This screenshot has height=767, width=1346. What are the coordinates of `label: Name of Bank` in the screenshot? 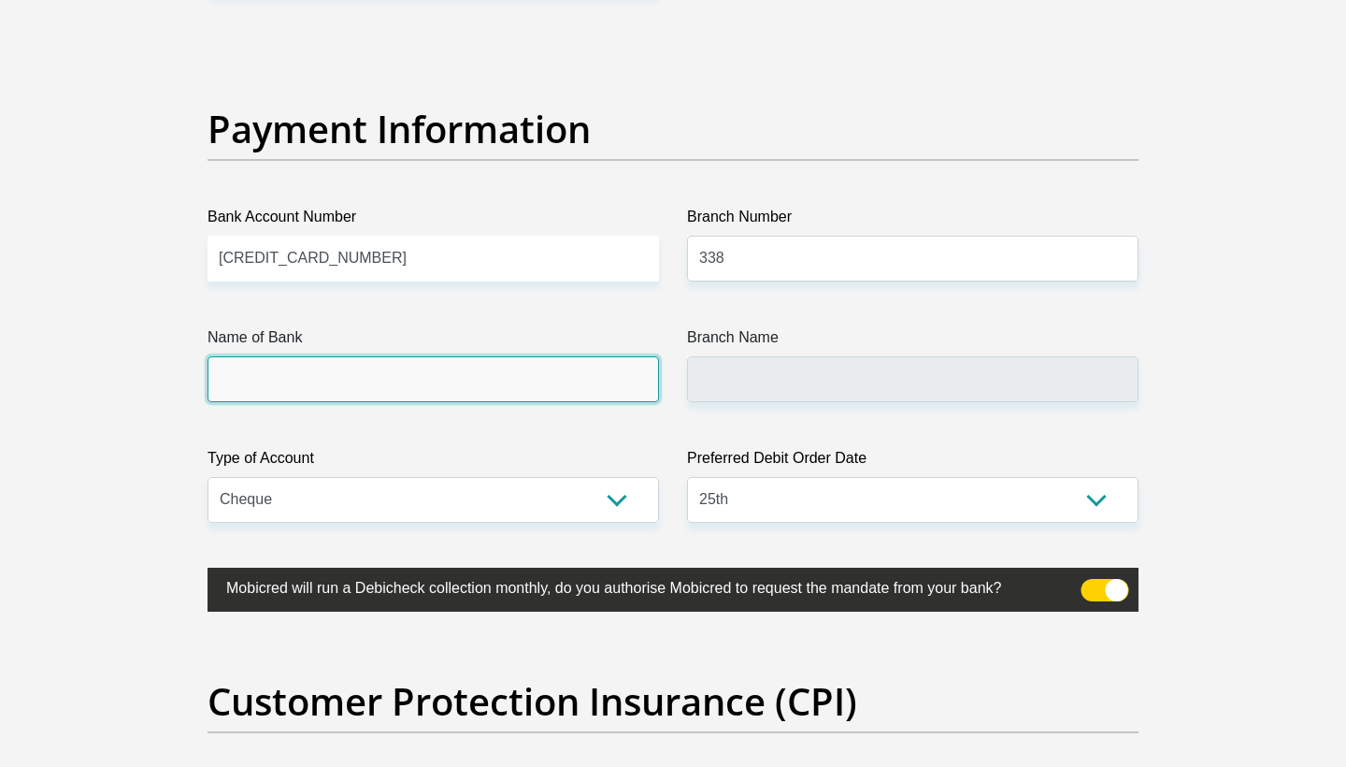 It's located at (433, 341).